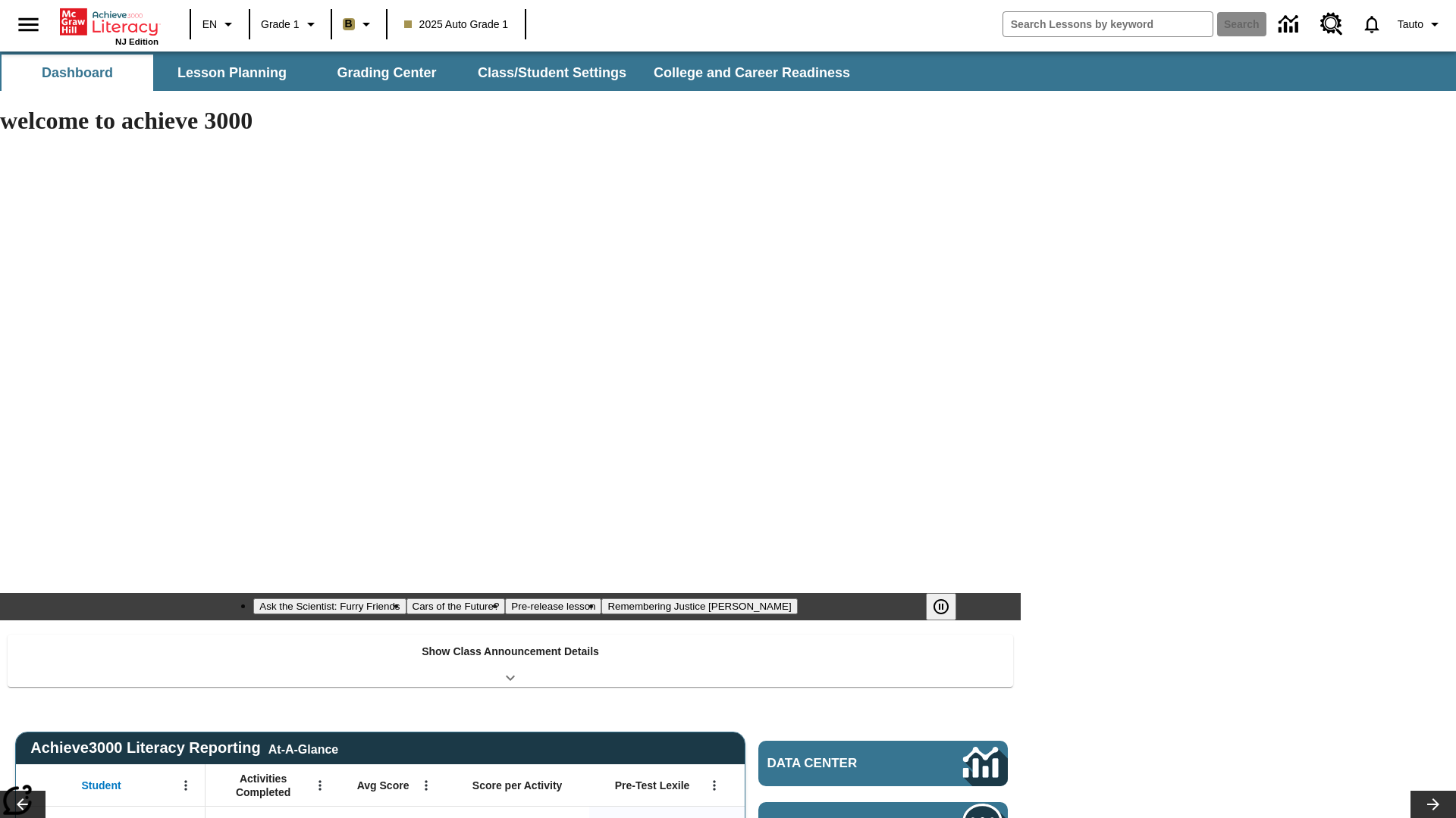 The image size is (1456, 818). I want to click on a: Home, so click(109, 22).